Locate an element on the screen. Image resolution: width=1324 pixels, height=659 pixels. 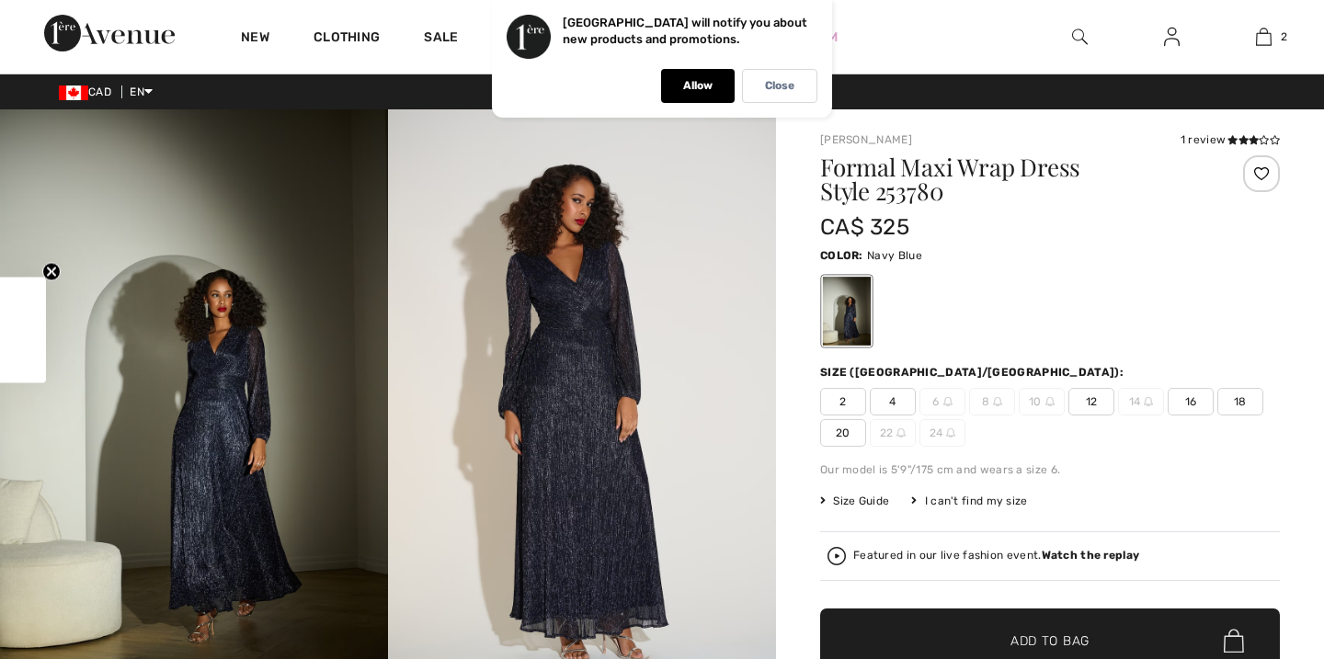
span: 24 is located at coordinates (943, 433).